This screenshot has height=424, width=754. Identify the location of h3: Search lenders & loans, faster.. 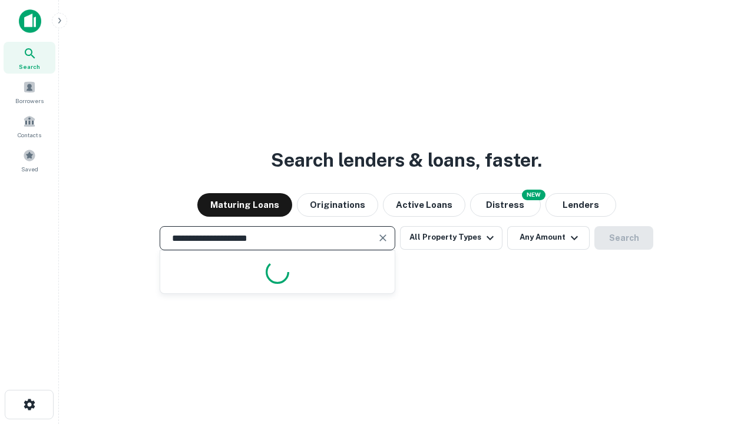
(406, 160).